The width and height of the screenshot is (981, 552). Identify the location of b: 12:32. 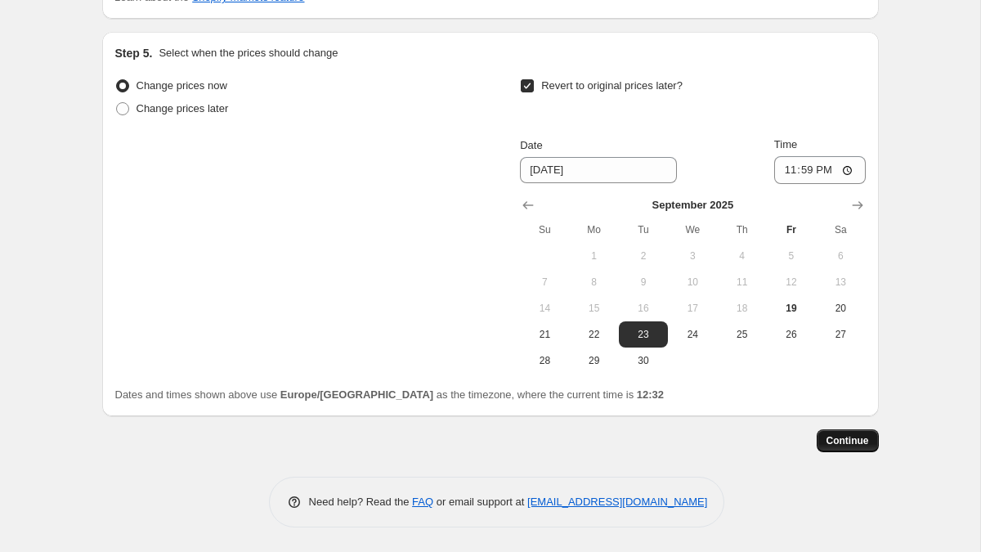
(650, 394).